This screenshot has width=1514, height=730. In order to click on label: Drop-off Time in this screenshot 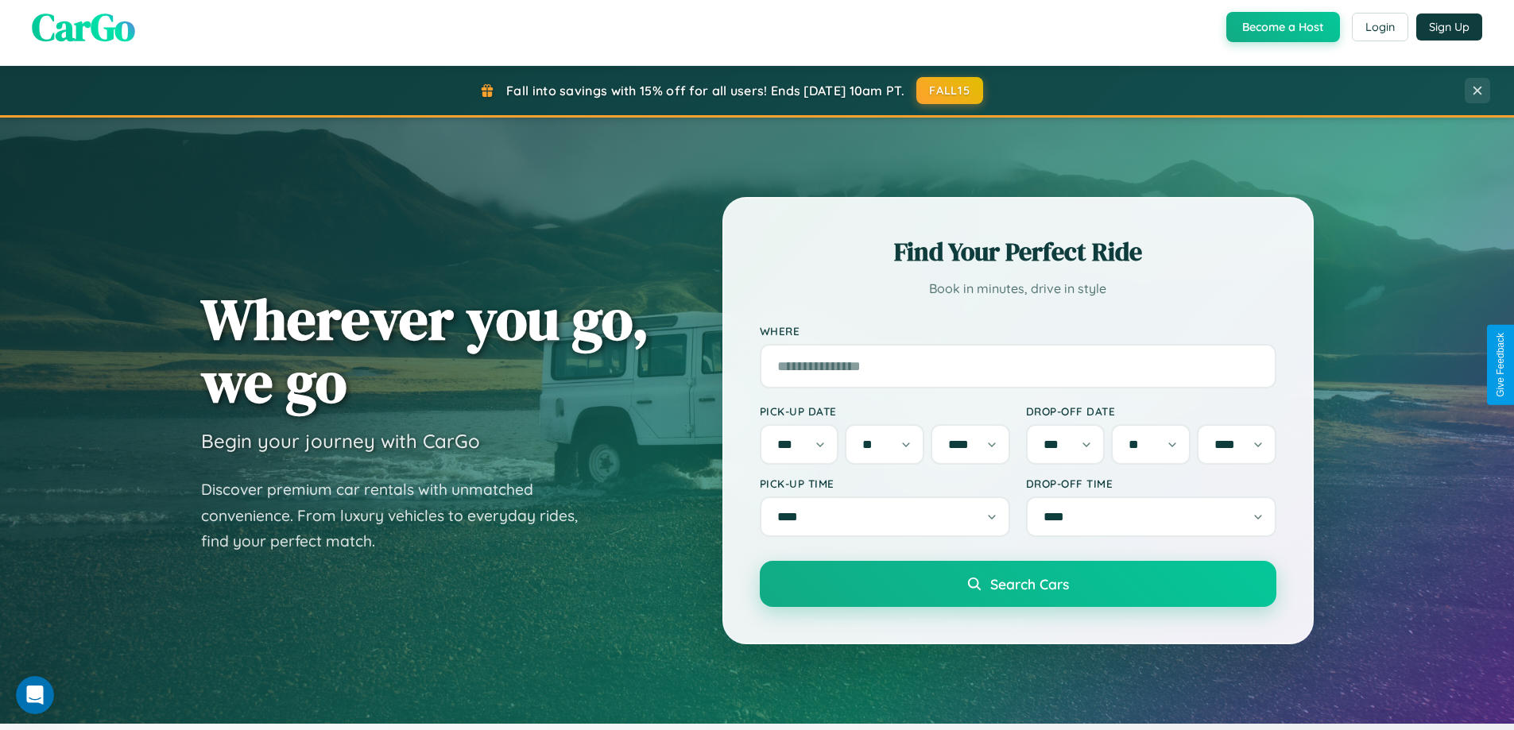, I will do `click(1151, 483)`.